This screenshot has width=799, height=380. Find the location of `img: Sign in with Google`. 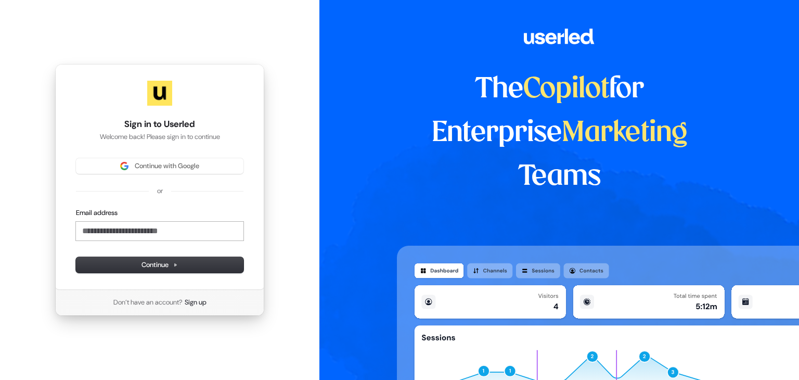

img: Sign in with Google is located at coordinates (124, 166).